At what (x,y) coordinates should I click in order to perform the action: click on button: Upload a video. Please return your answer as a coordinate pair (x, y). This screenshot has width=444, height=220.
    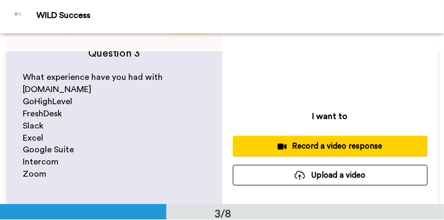
    Looking at the image, I should click on (330, 175).